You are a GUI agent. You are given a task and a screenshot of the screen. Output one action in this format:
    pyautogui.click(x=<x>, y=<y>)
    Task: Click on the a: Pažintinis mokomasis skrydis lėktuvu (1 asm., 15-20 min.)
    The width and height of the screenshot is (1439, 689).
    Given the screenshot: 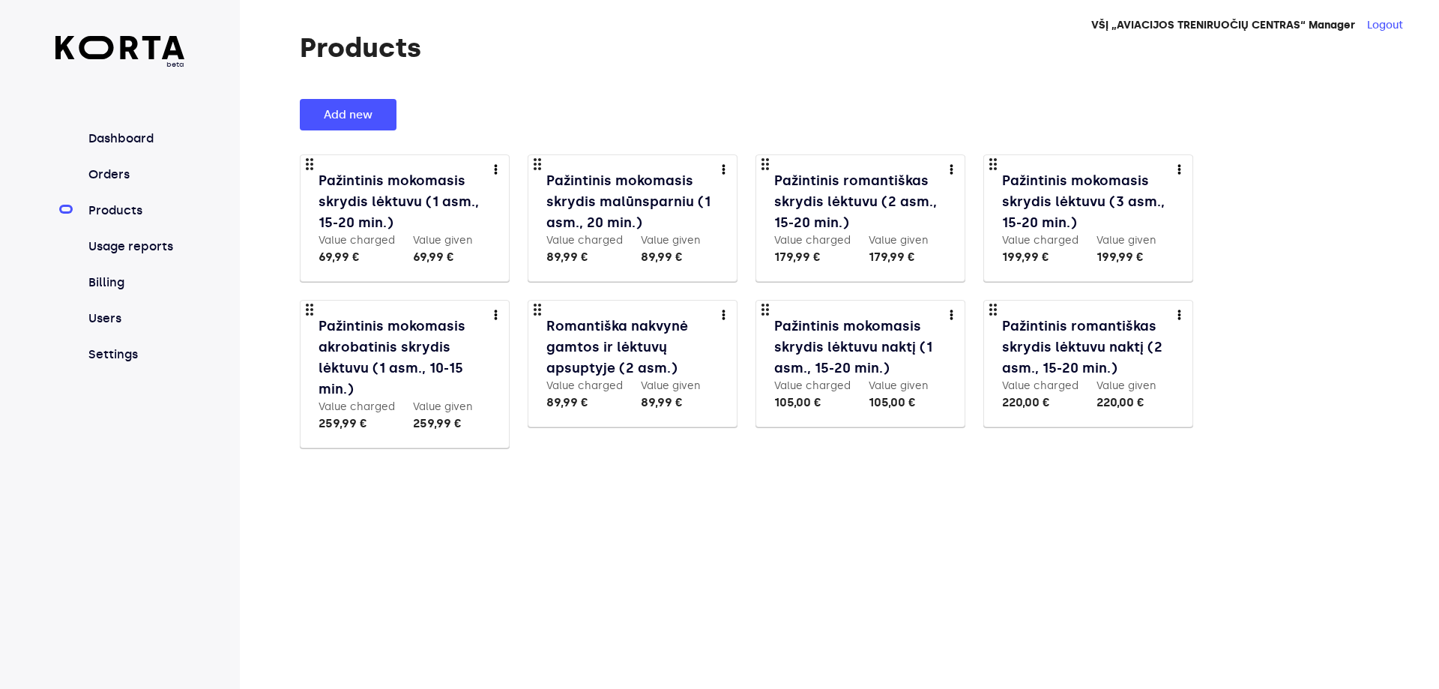 What is the action you would take?
    pyautogui.click(x=406, y=202)
    